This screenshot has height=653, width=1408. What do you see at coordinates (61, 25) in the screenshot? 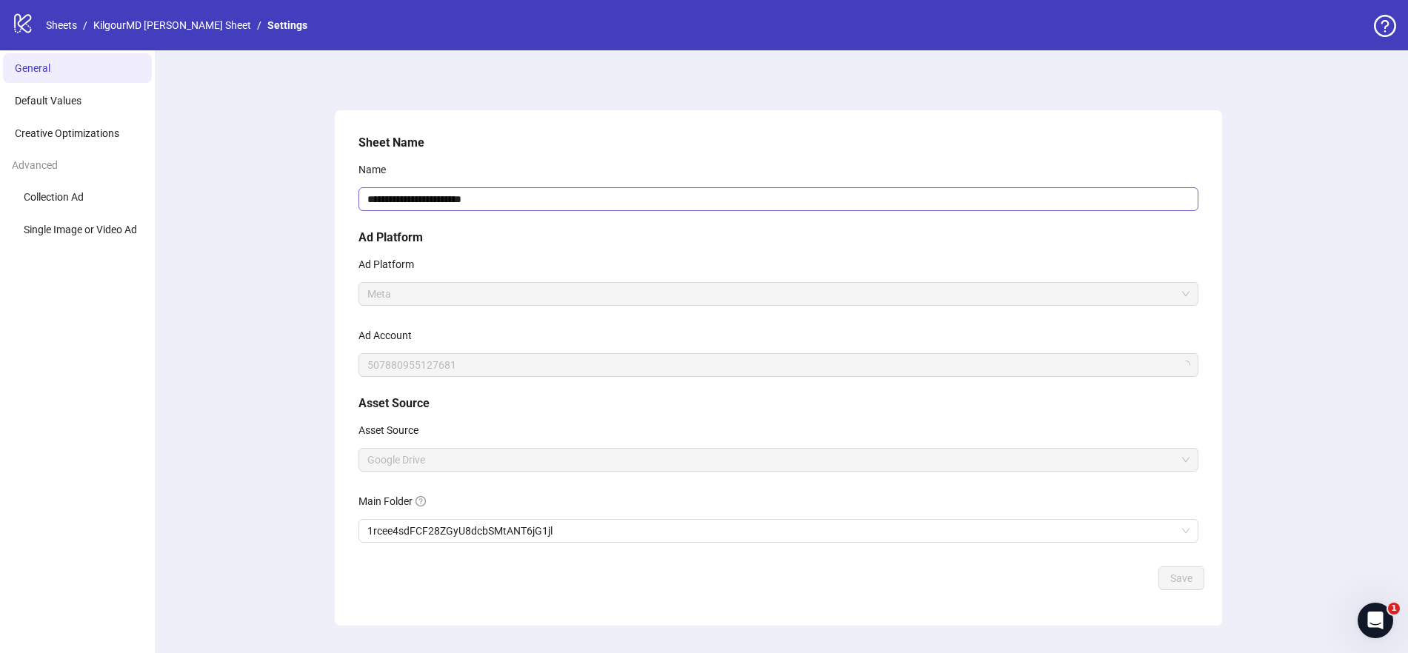
I see `a: Sheets` at bounding box center [61, 25].